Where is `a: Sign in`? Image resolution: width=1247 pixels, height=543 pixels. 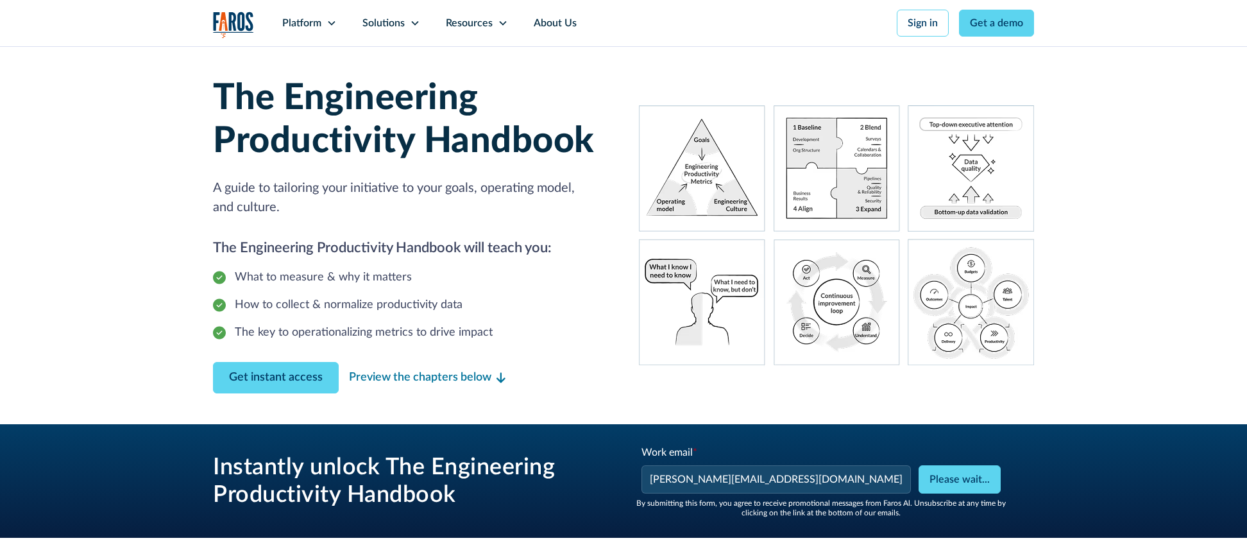
a: Sign in is located at coordinates (922, 23).